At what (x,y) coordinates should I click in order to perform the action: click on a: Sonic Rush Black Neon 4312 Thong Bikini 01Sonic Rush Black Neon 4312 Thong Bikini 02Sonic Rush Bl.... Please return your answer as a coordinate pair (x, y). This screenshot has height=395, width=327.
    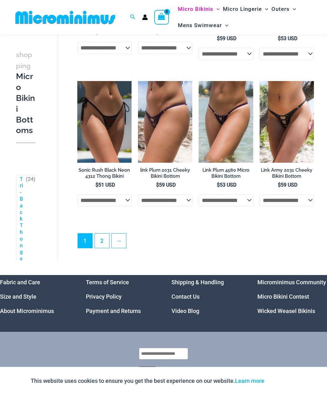
    Looking at the image, I should click on (104, 122).